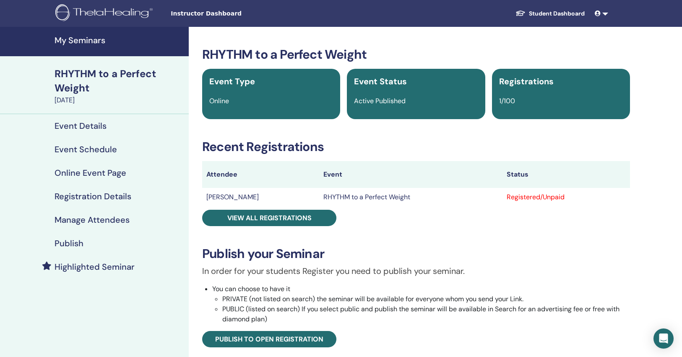 The height and width of the screenshot is (357, 682). I want to click on span: Event Type, so click(232, 81).